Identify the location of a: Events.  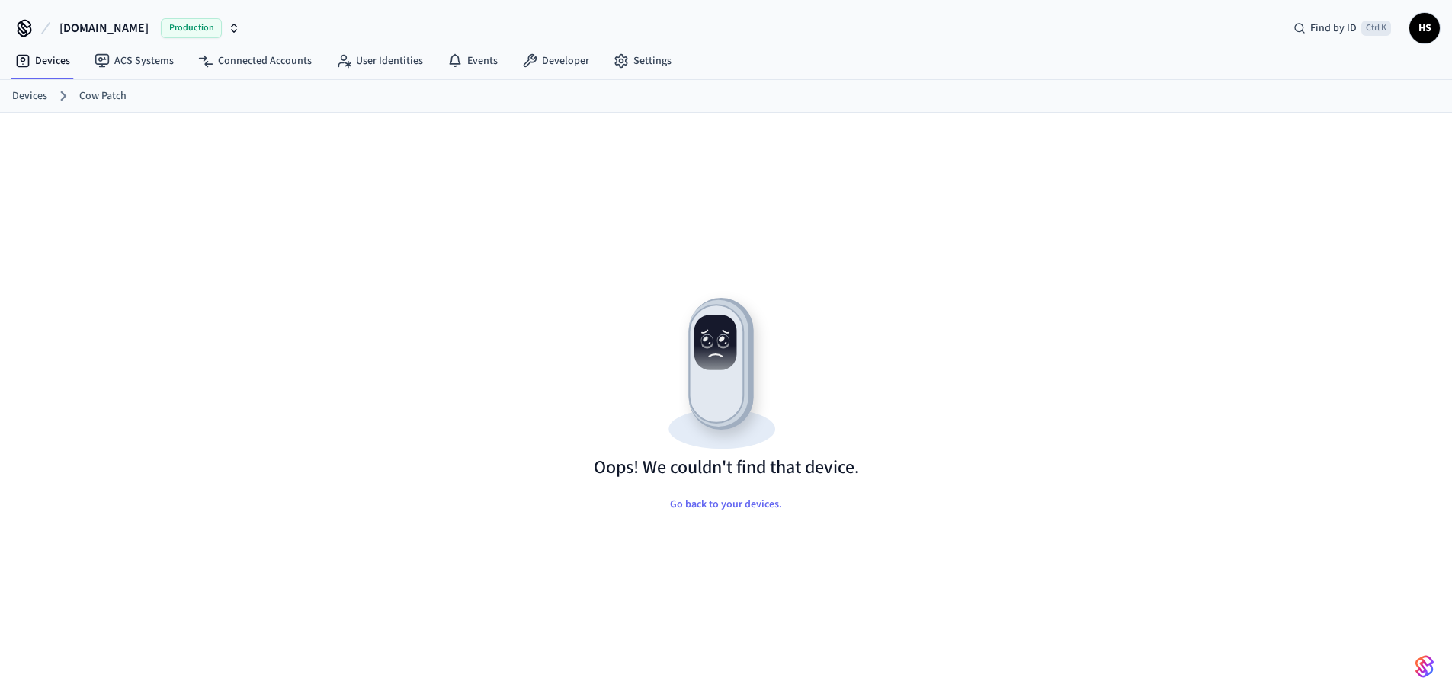
(473, 61).